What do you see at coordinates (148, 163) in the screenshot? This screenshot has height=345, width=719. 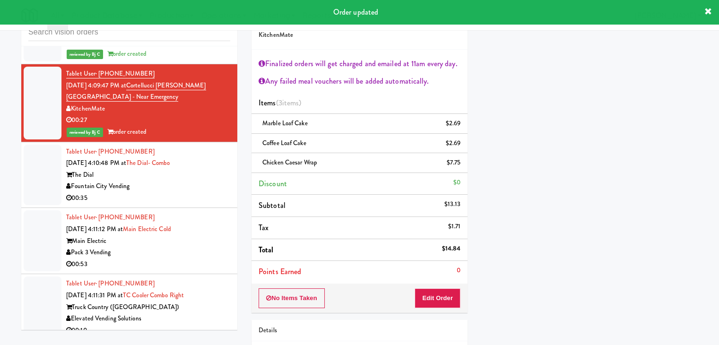 I see `a: The Dial- Combo` at bounding box center [148, 163].